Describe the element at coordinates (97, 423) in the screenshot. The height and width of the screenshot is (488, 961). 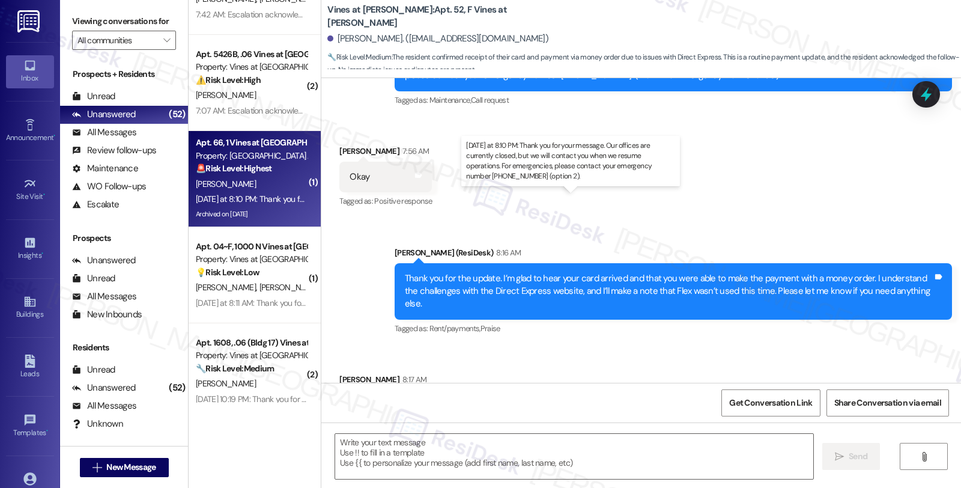
I see `div: Unknown` at that location.